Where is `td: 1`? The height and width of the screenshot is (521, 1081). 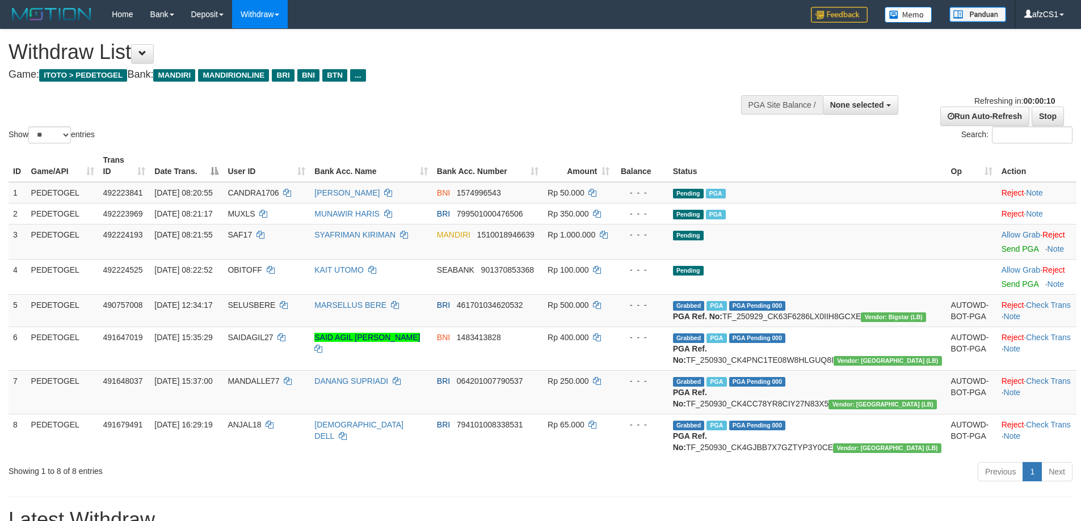
td: 1 is located at coordinates (18, 193).